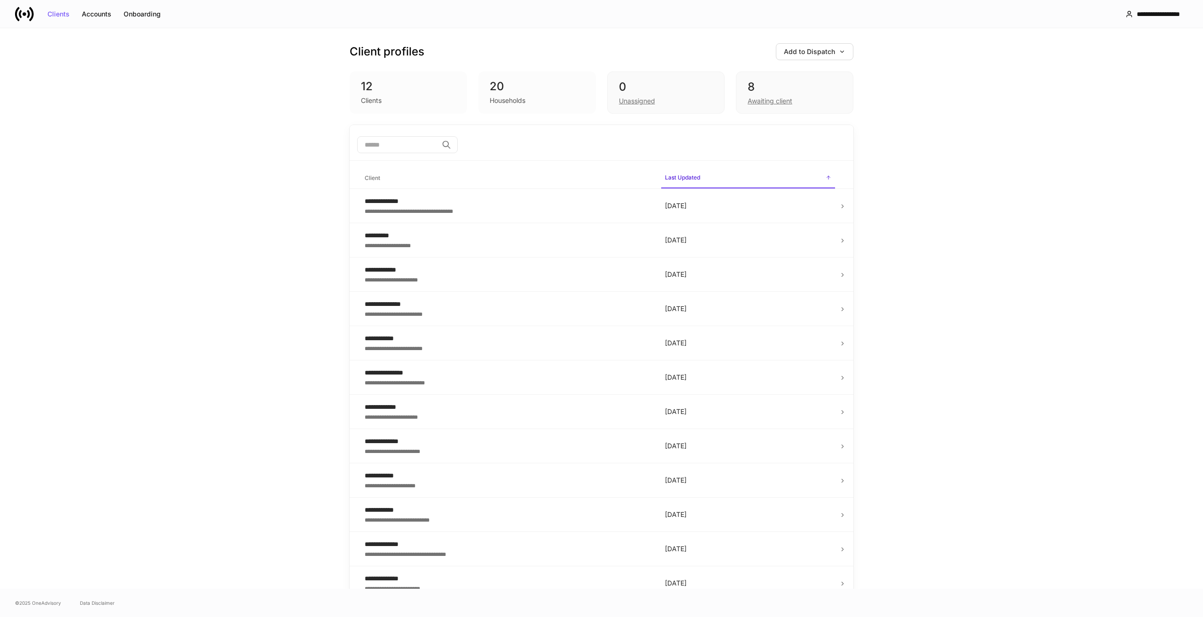 This screenshot has height=617, width=1203. Describe the element at coordinates (38, 603) in the screenshot. I see `span: © 2025 OneAdvisory` at that location.